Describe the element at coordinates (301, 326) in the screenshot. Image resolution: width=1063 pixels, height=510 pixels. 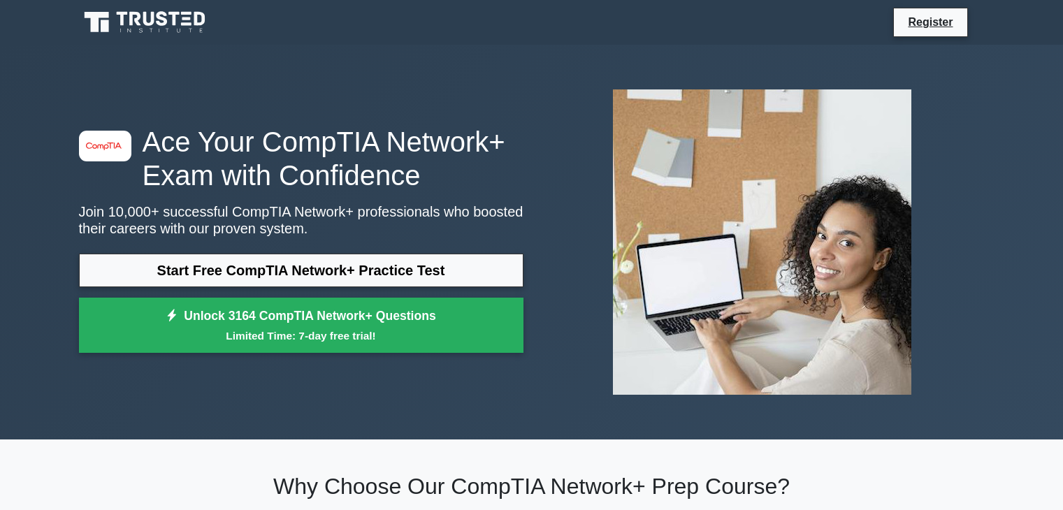
I see `a: Unlock 3164 CompTIA Network+ QuestionsLimited Time: 7-day free trial!` at that location.